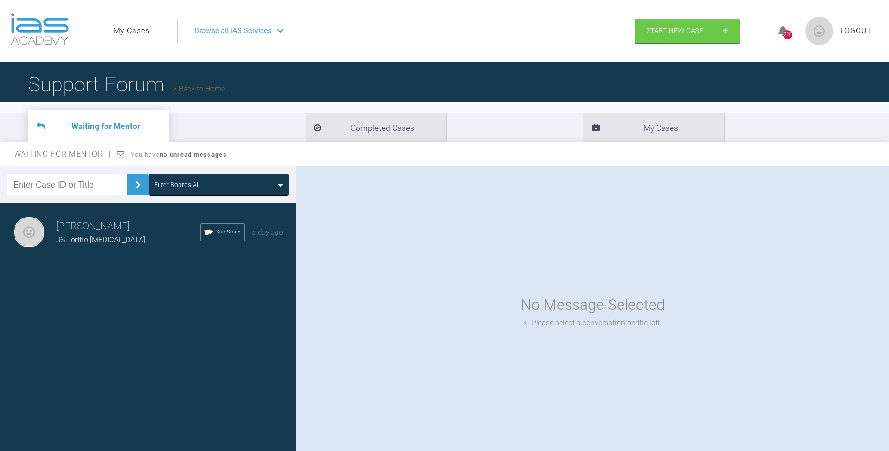 The width and height of the screenshot is (889, 451). I want to click on img: profile.png, so click(819, 31).